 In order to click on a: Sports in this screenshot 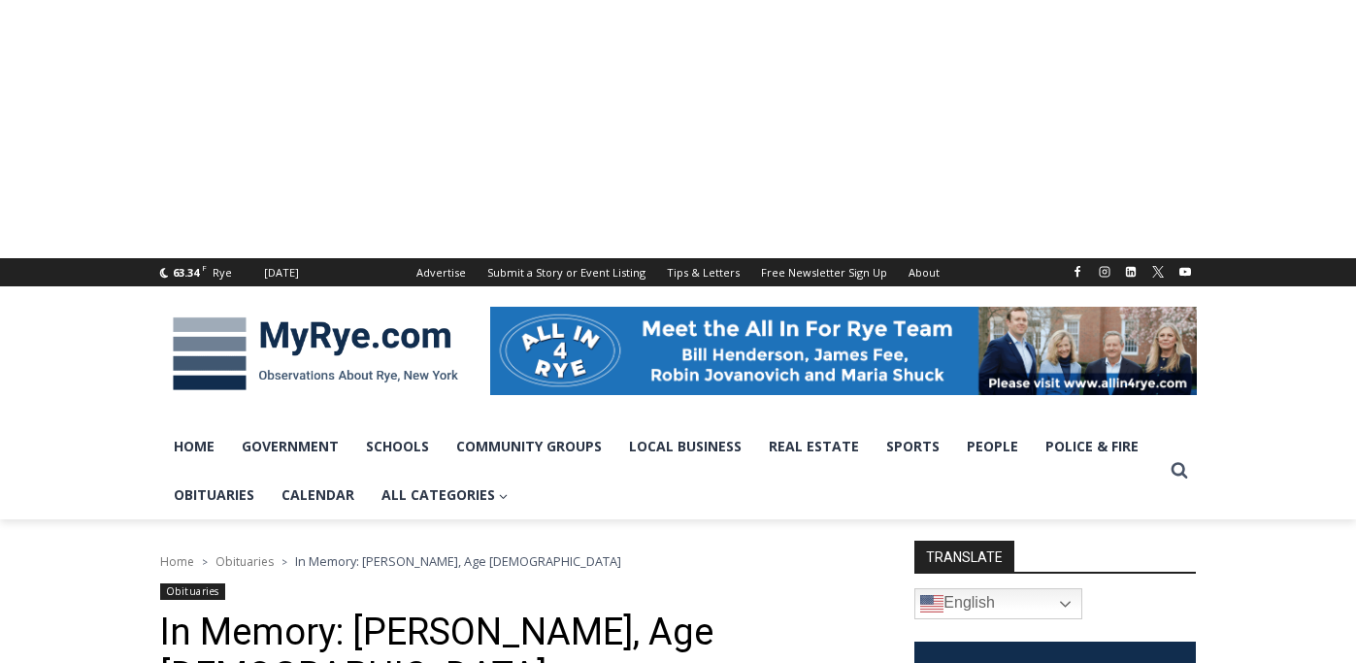, I will do `click(913, 447)`.